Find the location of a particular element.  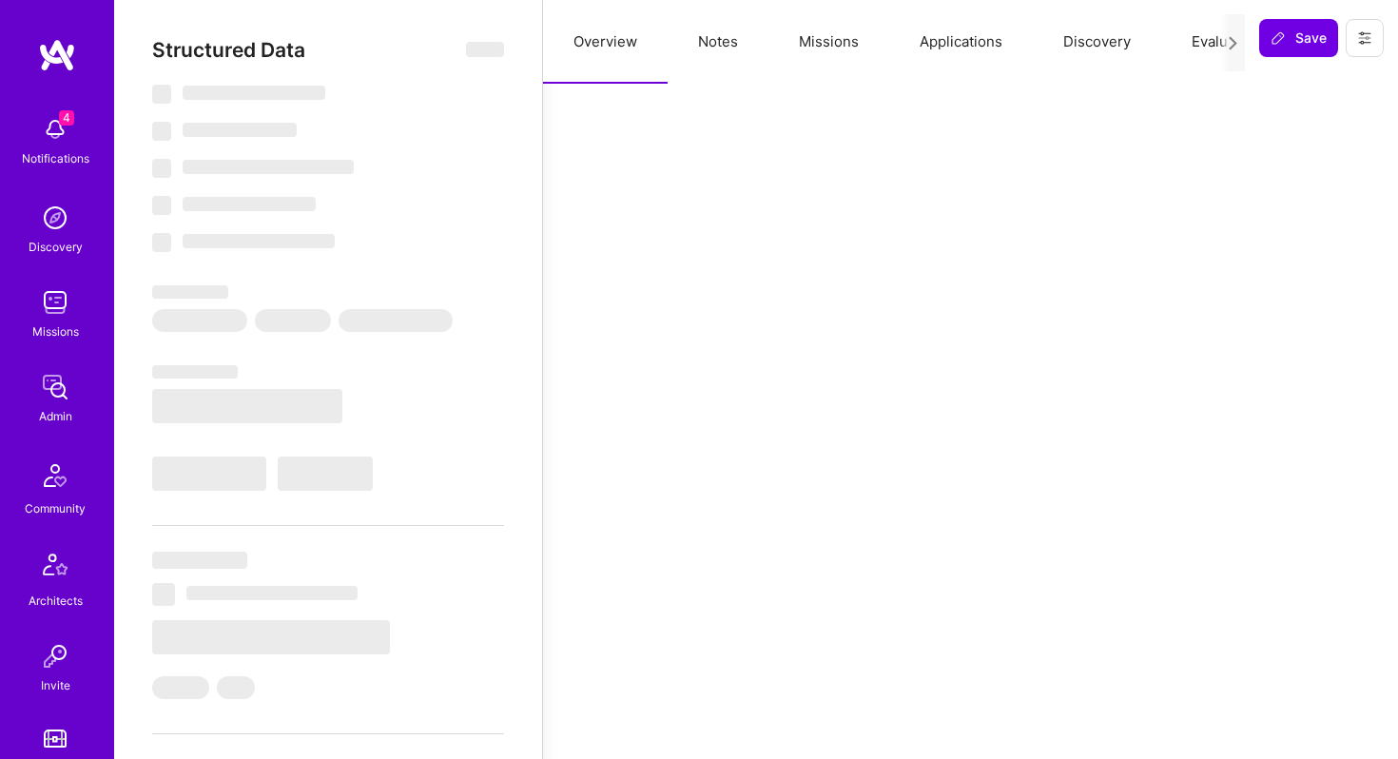

img: tokens is located at coordinates (55, 738).